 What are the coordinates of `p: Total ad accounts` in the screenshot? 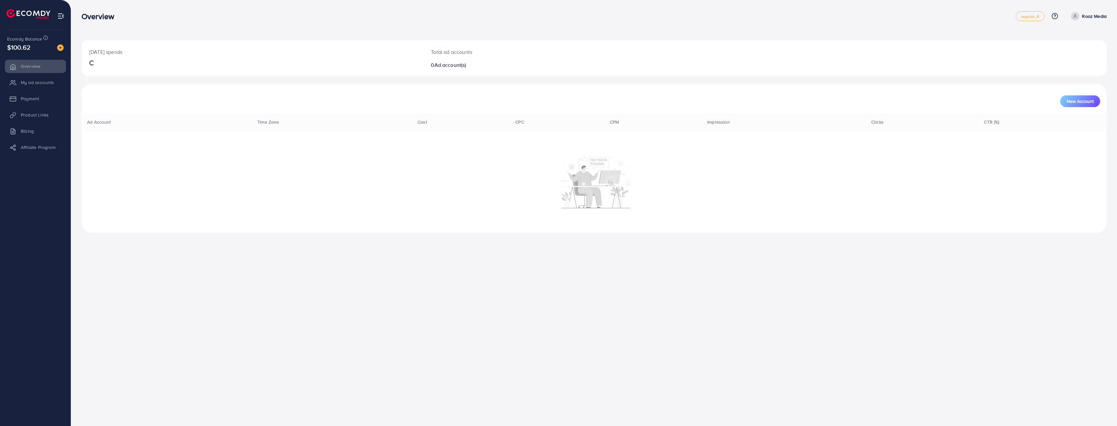 It's located at (551, 52).